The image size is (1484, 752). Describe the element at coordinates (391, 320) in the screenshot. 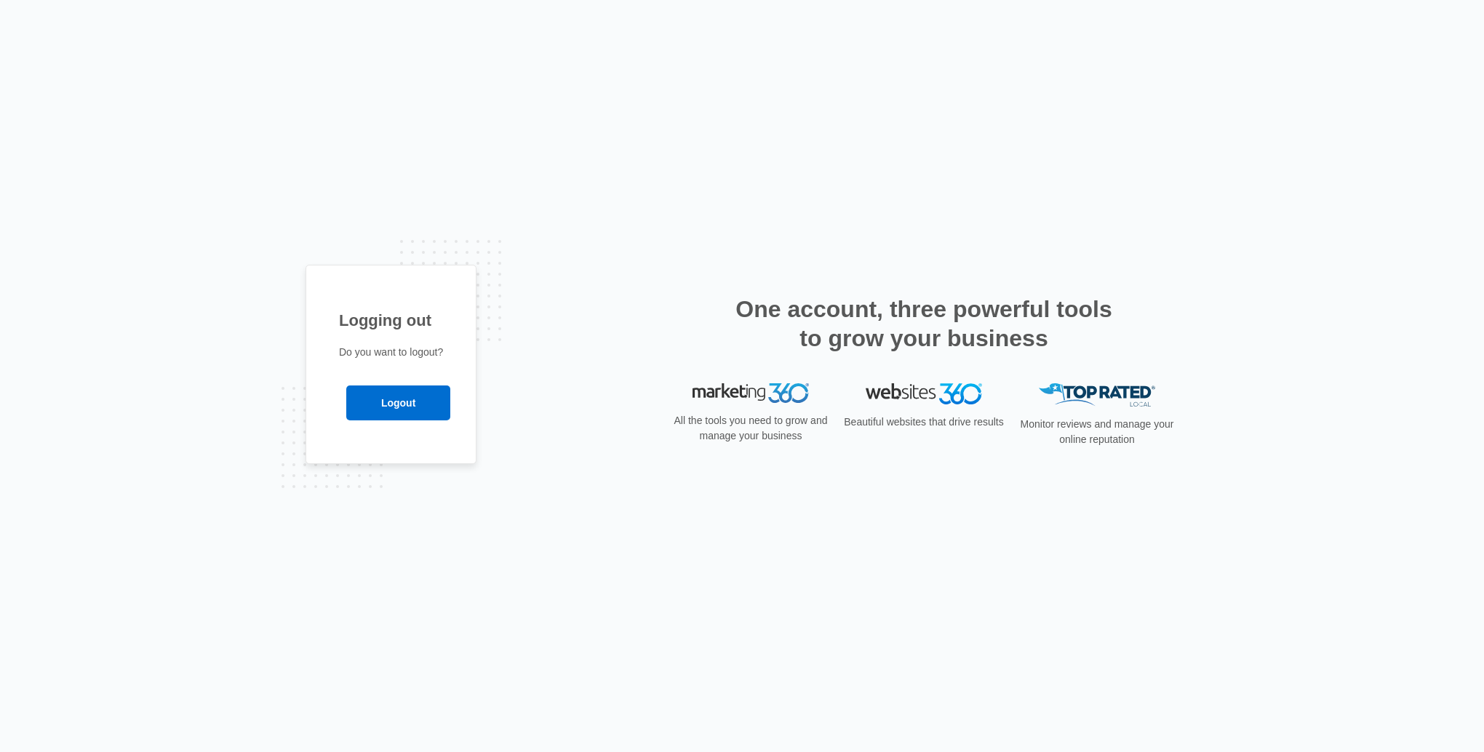

I see `h1: Logging out` at that location.